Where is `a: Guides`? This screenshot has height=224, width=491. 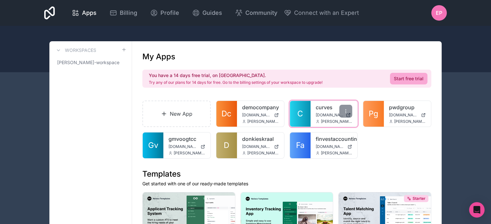
a: Guides is located at coordinates (207, 13).